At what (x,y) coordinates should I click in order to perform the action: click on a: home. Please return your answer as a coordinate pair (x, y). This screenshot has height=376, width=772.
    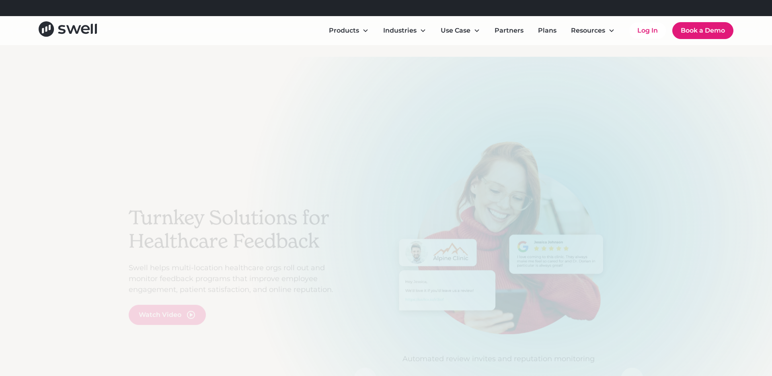
    Looking at the image, I should click on (68, 30).